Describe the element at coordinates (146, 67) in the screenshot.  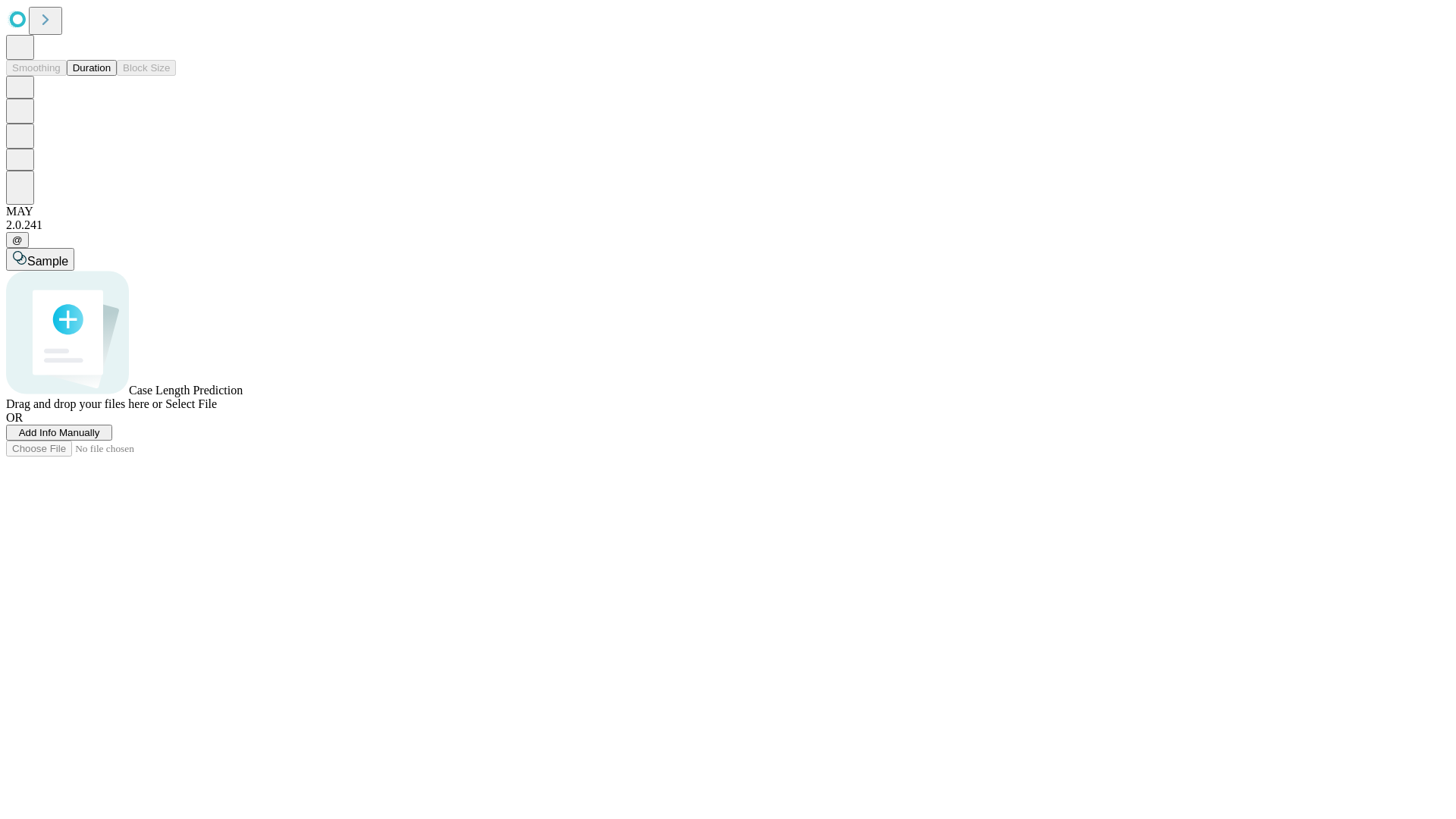
I see `button: Block Size` at that location.